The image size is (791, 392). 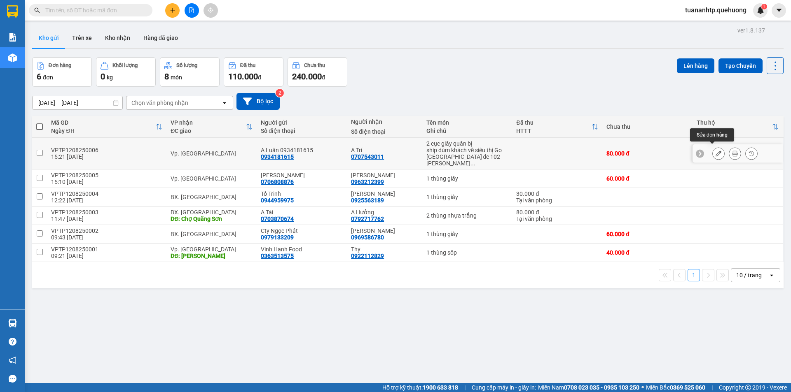 What do you see at coordinates (103, 123) in the screenshot?
I see `div: Mã GD` at bounding box center [103, 123].